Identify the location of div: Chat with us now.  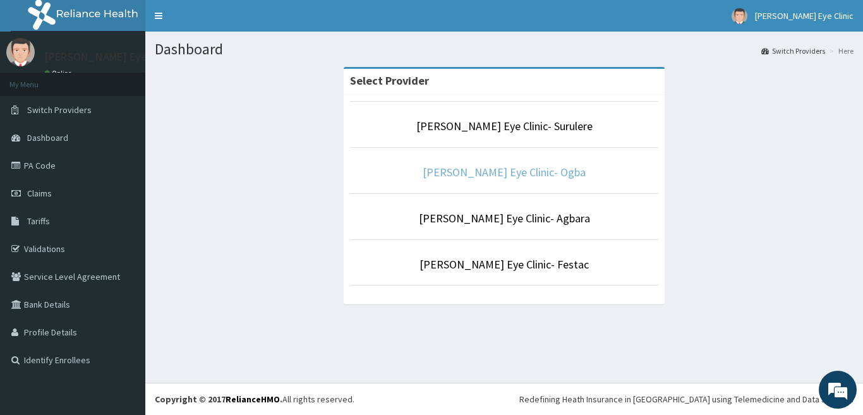
(139, 79).